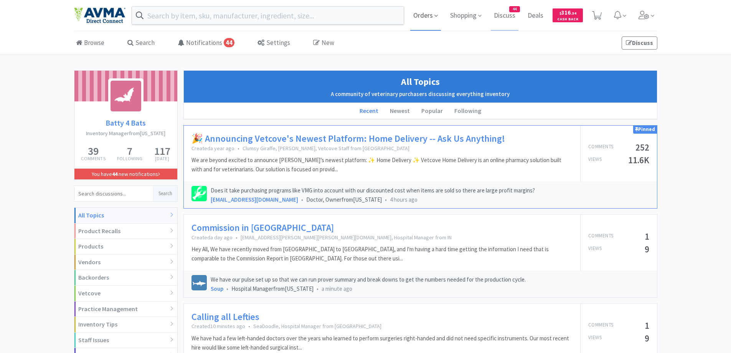 This screenshot has width=731, height=353. I want to click on li: Recent, so click(369, 111).